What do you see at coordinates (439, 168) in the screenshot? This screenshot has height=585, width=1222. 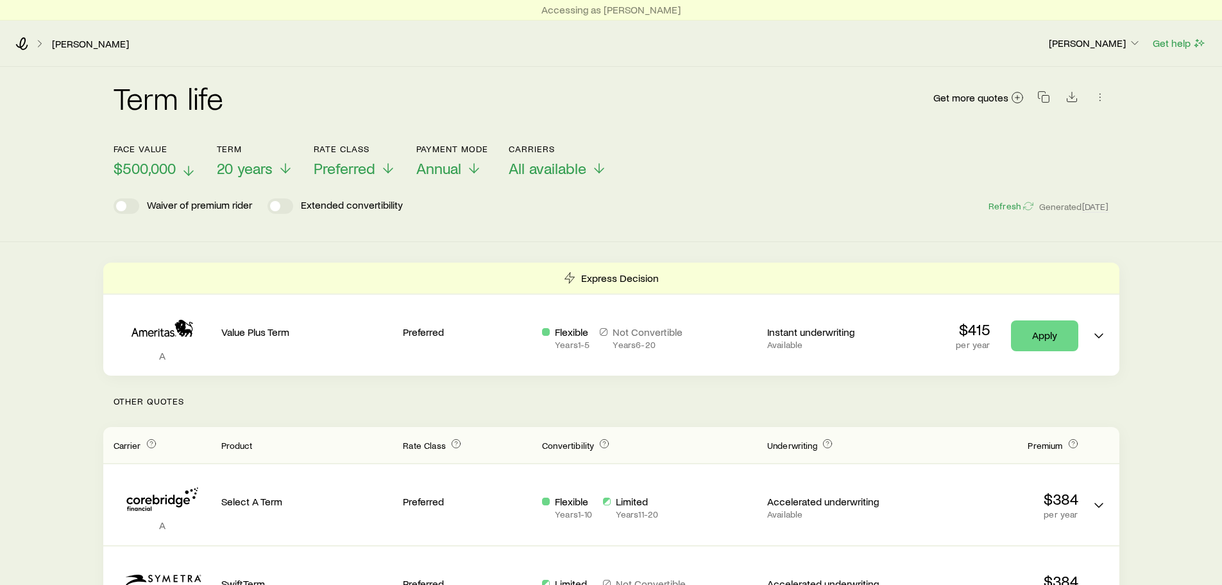 I see `span: Annual` at bounding box center [439, 168].